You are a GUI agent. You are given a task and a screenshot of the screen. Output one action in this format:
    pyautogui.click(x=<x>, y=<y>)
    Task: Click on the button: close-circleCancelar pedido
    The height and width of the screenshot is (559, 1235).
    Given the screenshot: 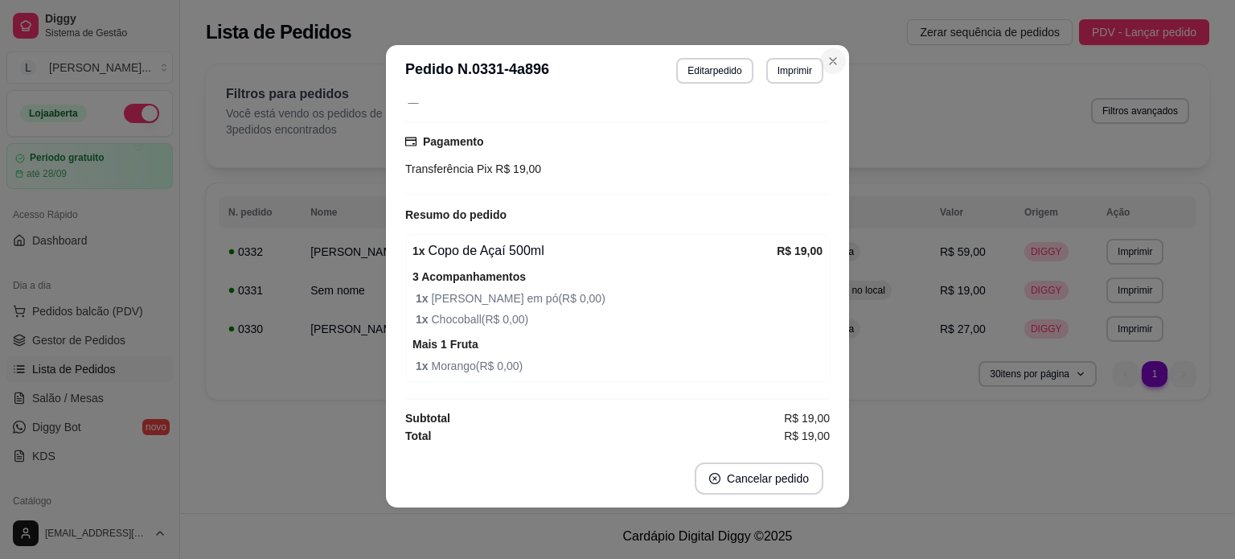 What is the action you would take?
    pyautogui.click(x=759, y=478)
    